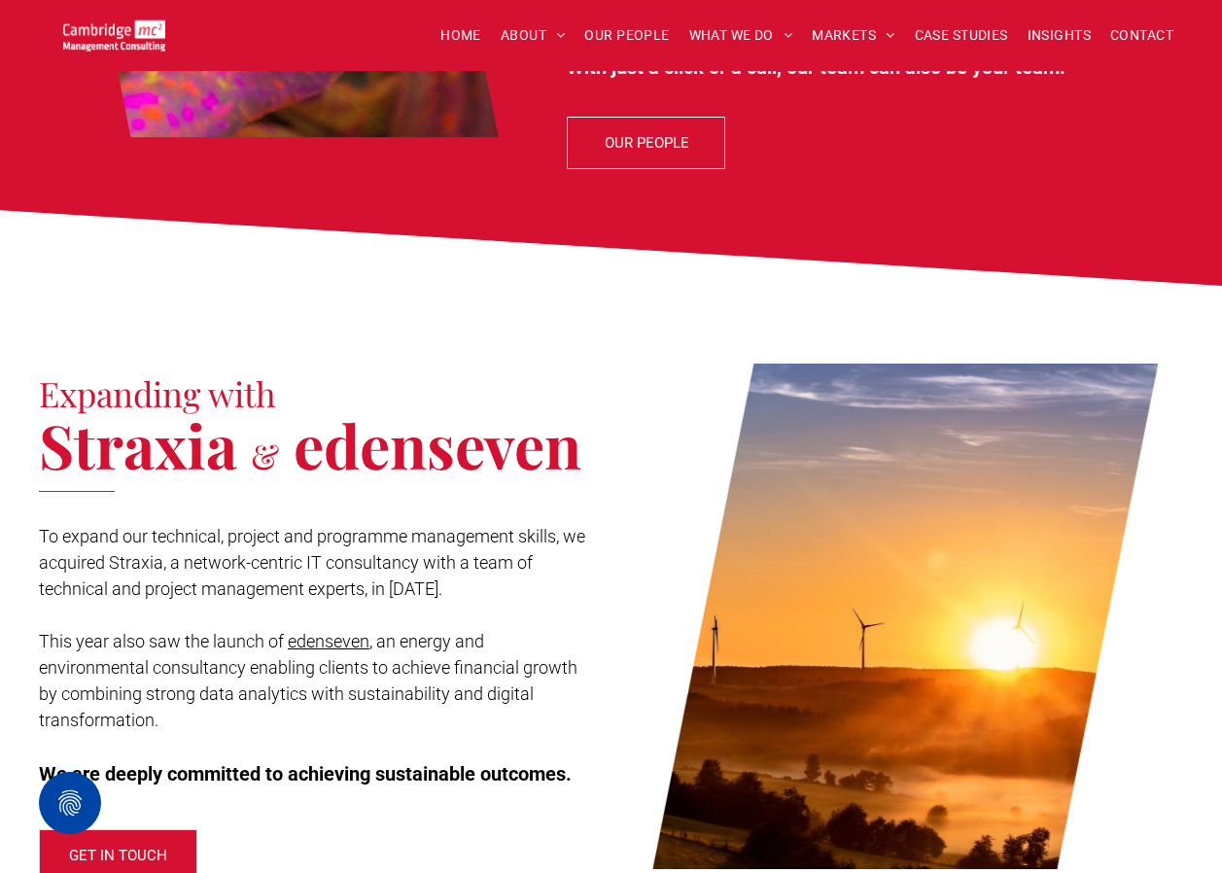 This screenshot has height=873, width=1222. Describe the element at coordinates (138, 444) in the screenshot. I see `span: Straxia` at that location.